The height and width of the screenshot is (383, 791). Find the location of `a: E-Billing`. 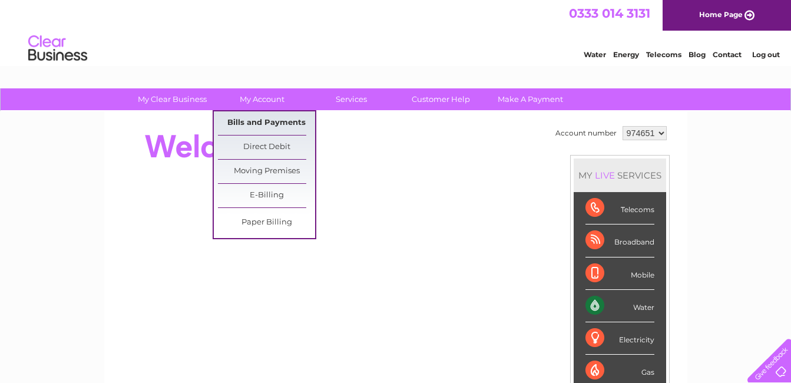

a: E-Billing is located at coordinates (266, 196).